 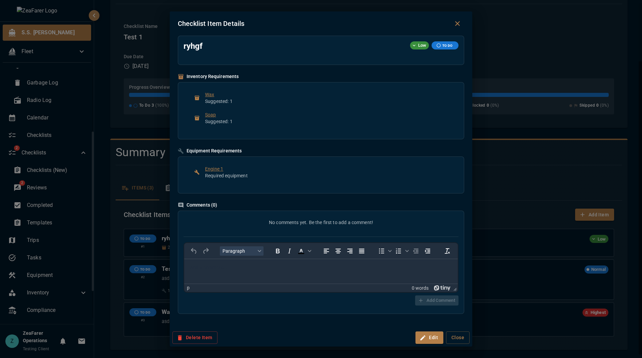 What do you see at coordinates (210, 151) in the screenshot?
I see `div: Equipment Requirements` at bounding box center [210, 151].